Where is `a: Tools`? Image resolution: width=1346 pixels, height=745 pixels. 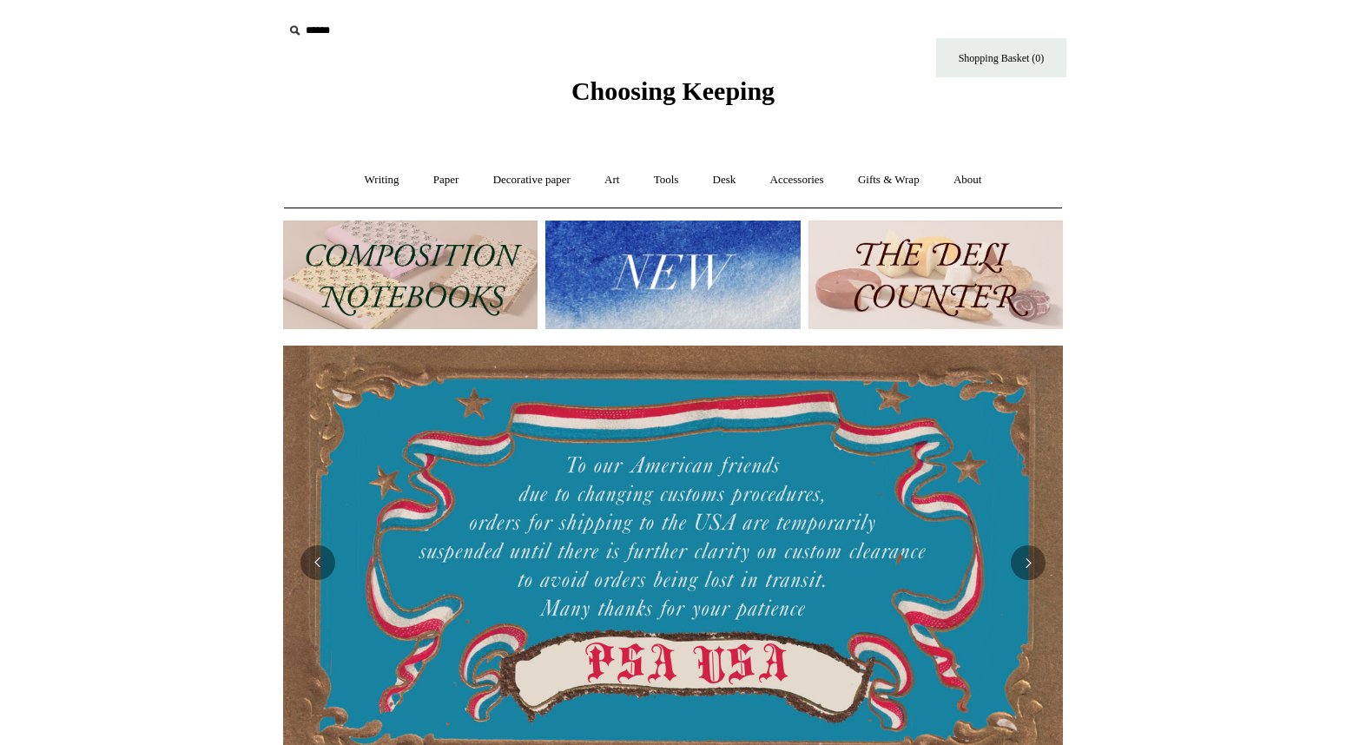 a: Tools is located at coordinates (666, 180).